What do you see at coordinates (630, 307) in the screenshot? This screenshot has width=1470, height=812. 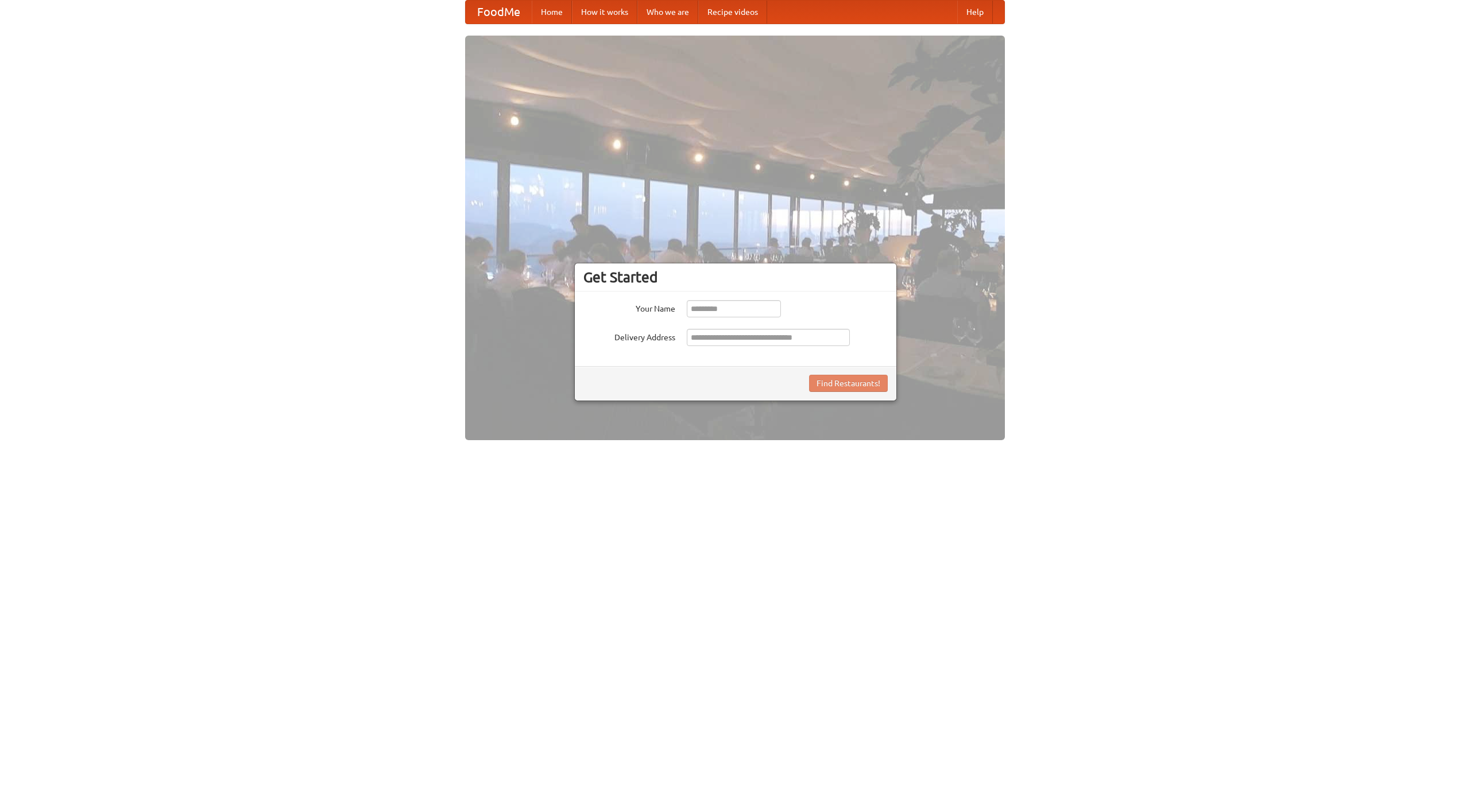 I see `label: Your Name` at bounding box center [630, 307].